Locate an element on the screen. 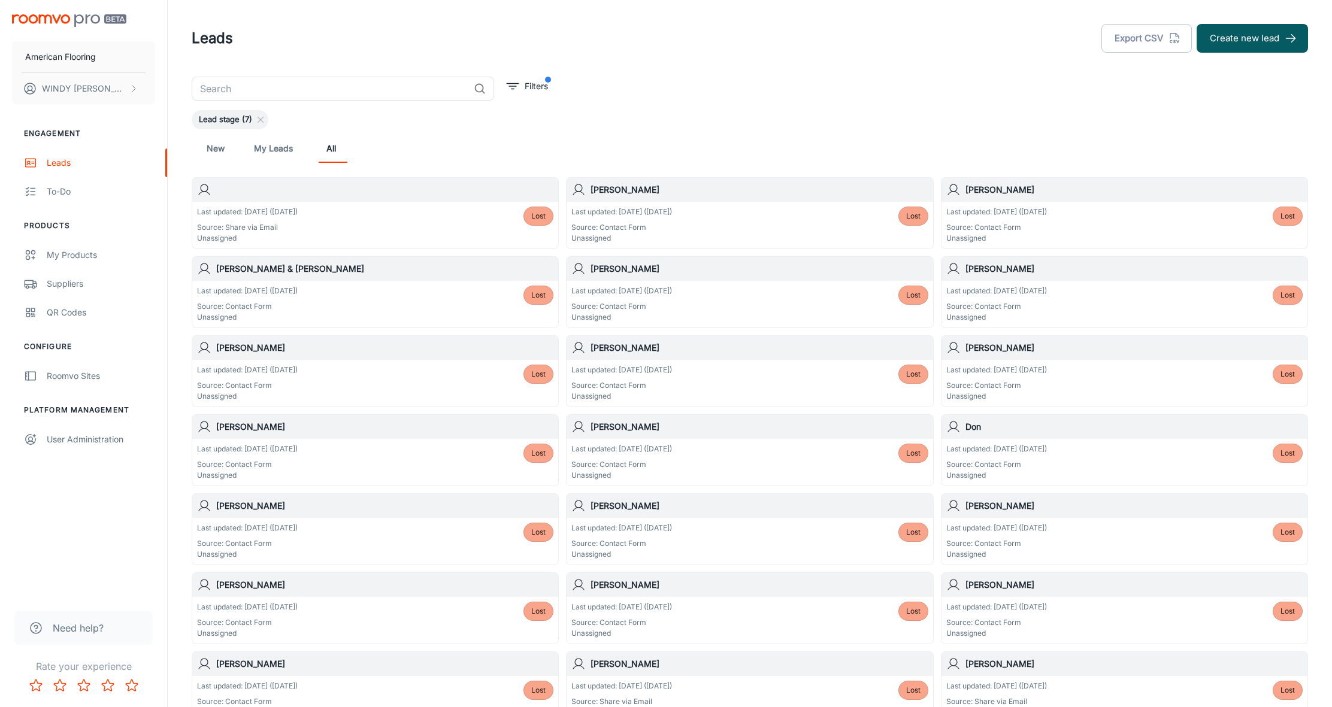  div: QR Codes is located at coordinates (101, 313).